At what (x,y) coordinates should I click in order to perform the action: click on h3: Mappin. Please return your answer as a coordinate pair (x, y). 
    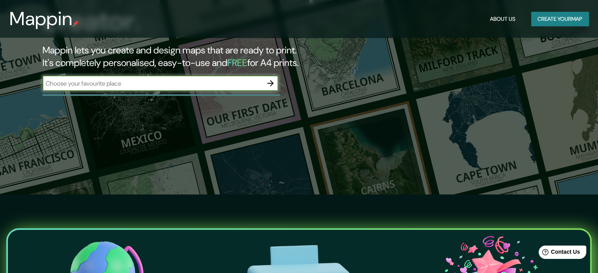
    Looking at the image, I should click on (41, 19).